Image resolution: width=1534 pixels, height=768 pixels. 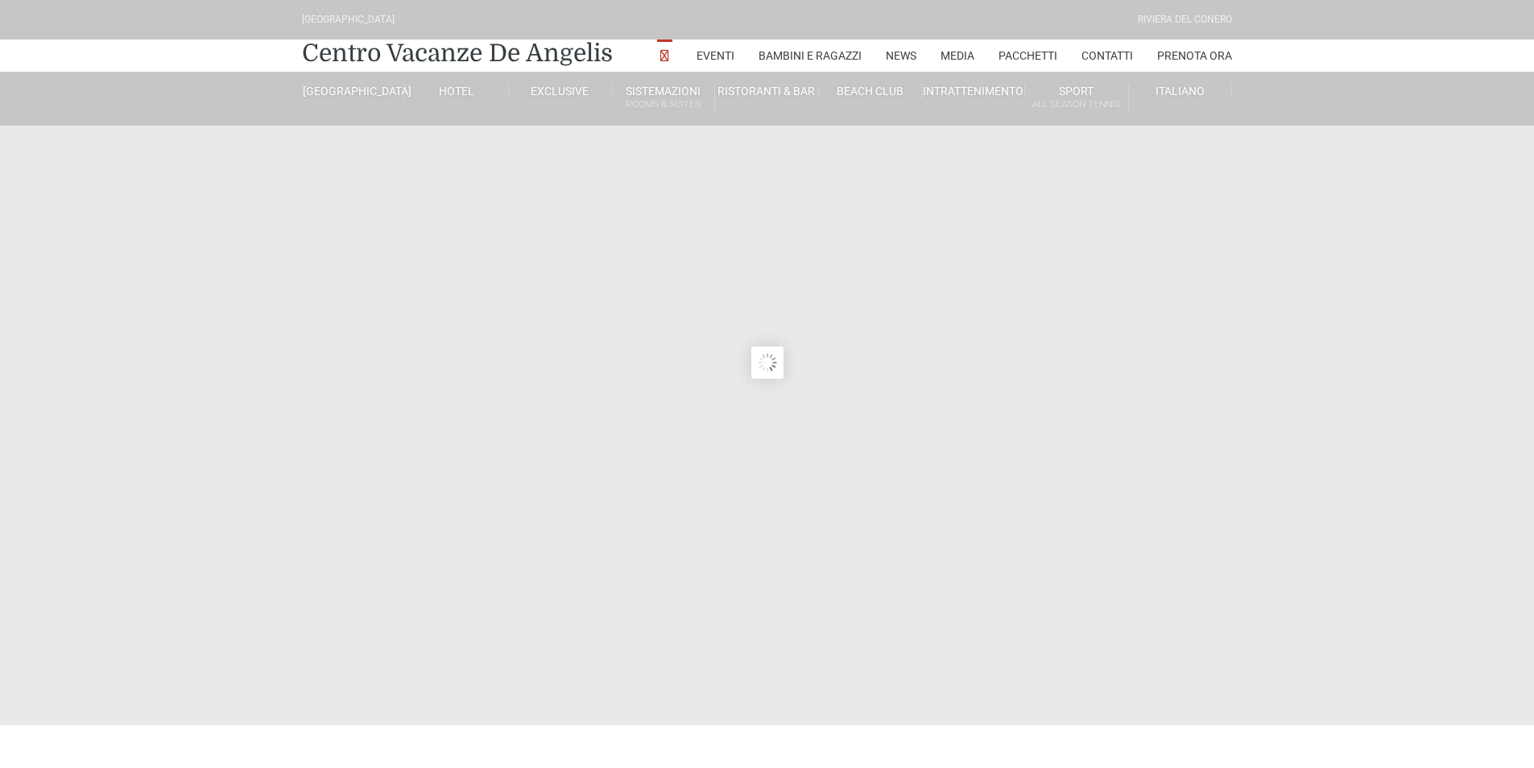 What do you see at coordinates (664, 98) in the screenshot?
I see `a: SistemazioniRooms & Suites` at bounding box center [664, 98].